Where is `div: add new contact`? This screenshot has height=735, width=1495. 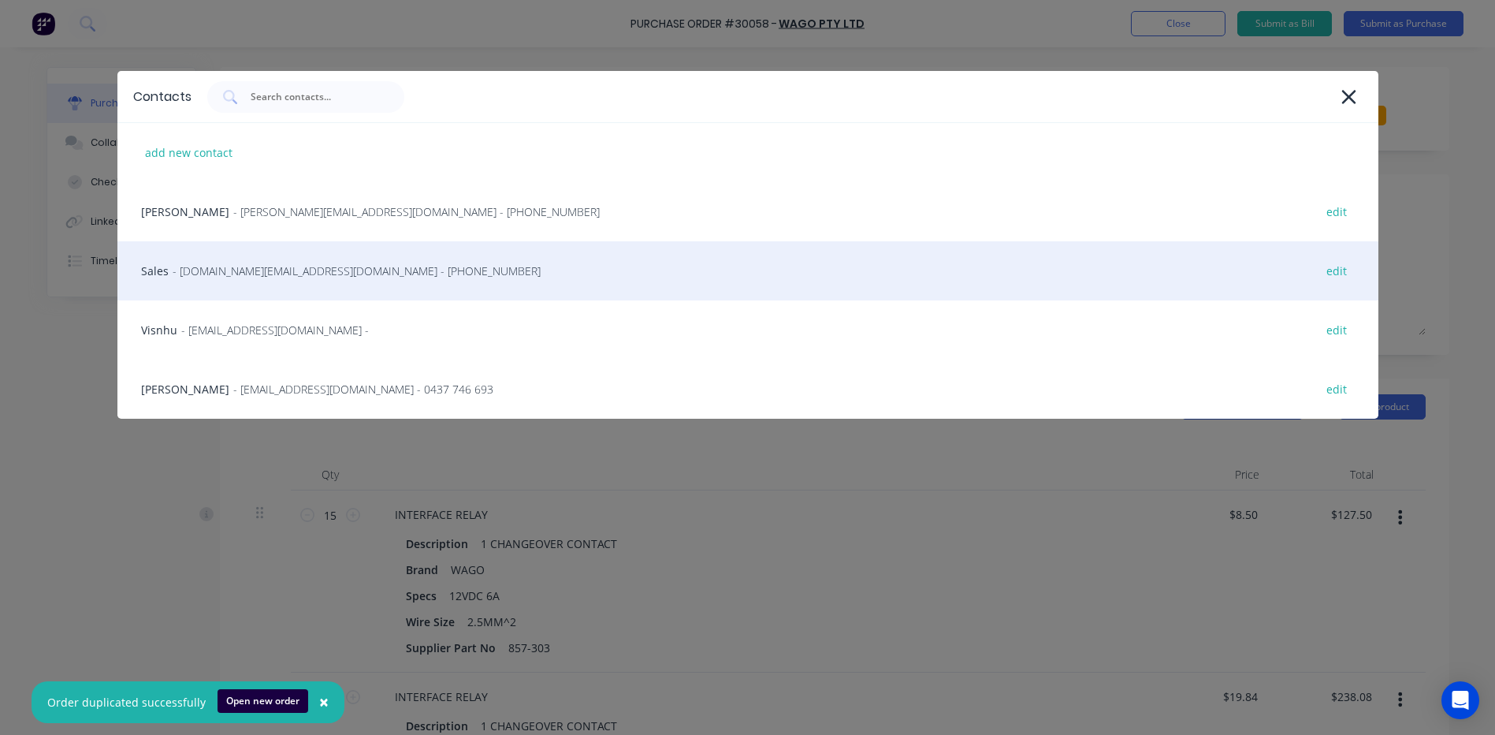 div: add new contact is located at coordinates (188, 152).